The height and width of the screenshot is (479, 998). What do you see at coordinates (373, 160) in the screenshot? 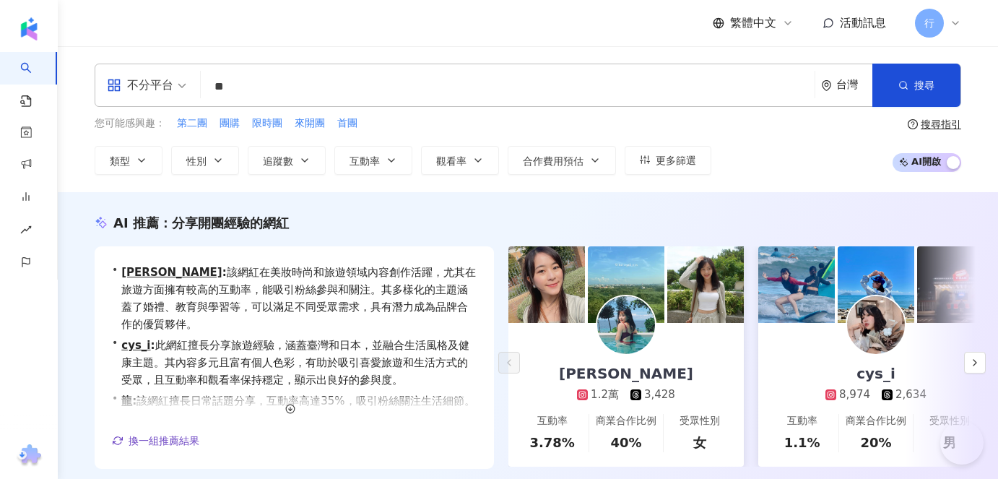
I see `button: 互動率` at bounding box center [373, 160].